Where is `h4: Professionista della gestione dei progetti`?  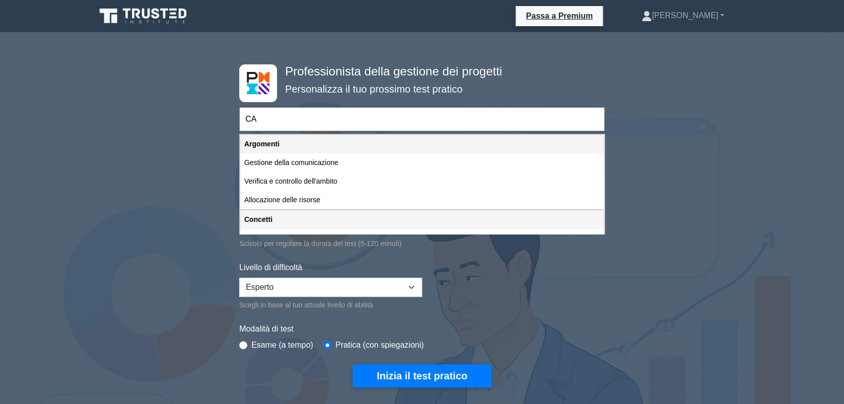 h4: Professionista della gestione dei progetti is located at coordinates (418, 72).